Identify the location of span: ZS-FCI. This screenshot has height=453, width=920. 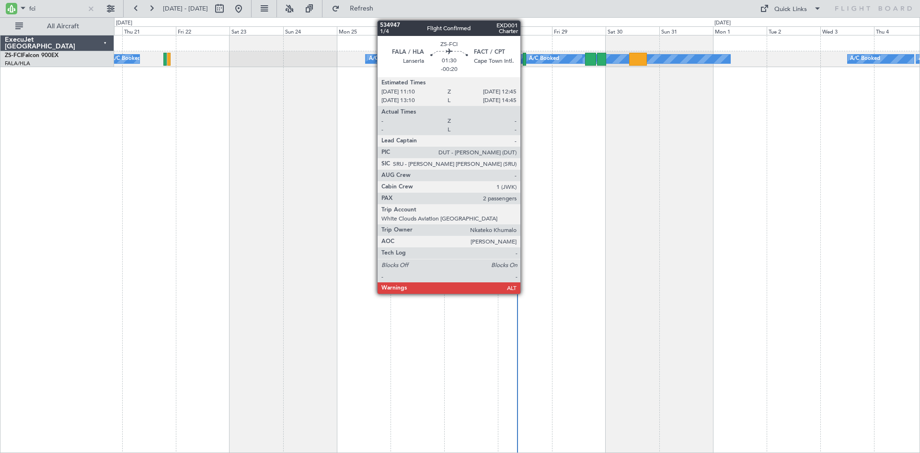
(13, 56).